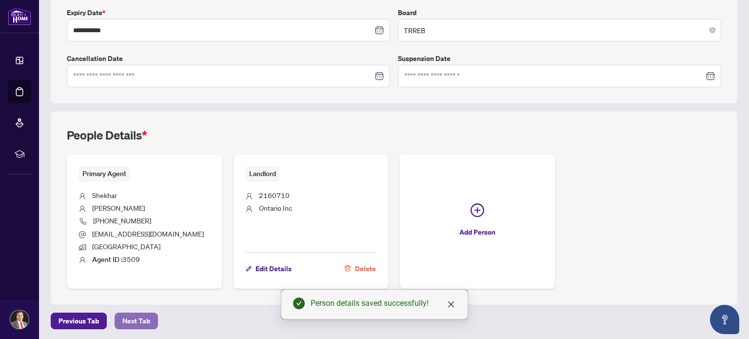  Describe the element at coordinates (365, 269) in the screenshot. I see `span: Delete` at that location.